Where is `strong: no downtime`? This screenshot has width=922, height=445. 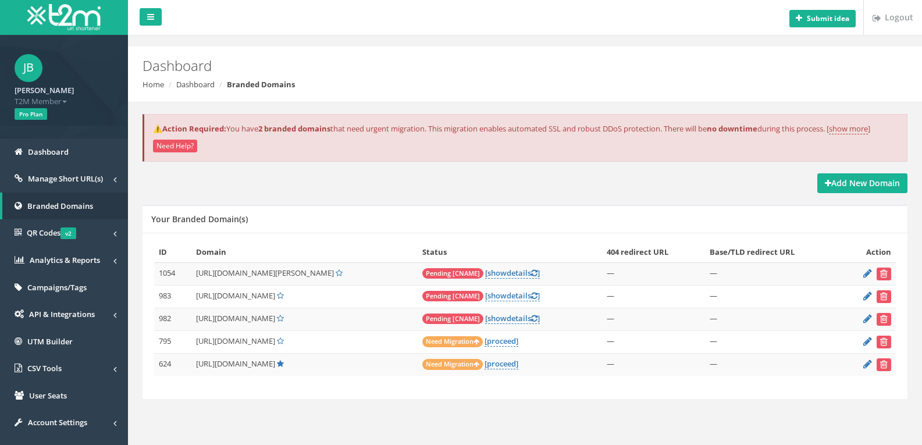 strong: no downtime is located at coordinates (732, 129).